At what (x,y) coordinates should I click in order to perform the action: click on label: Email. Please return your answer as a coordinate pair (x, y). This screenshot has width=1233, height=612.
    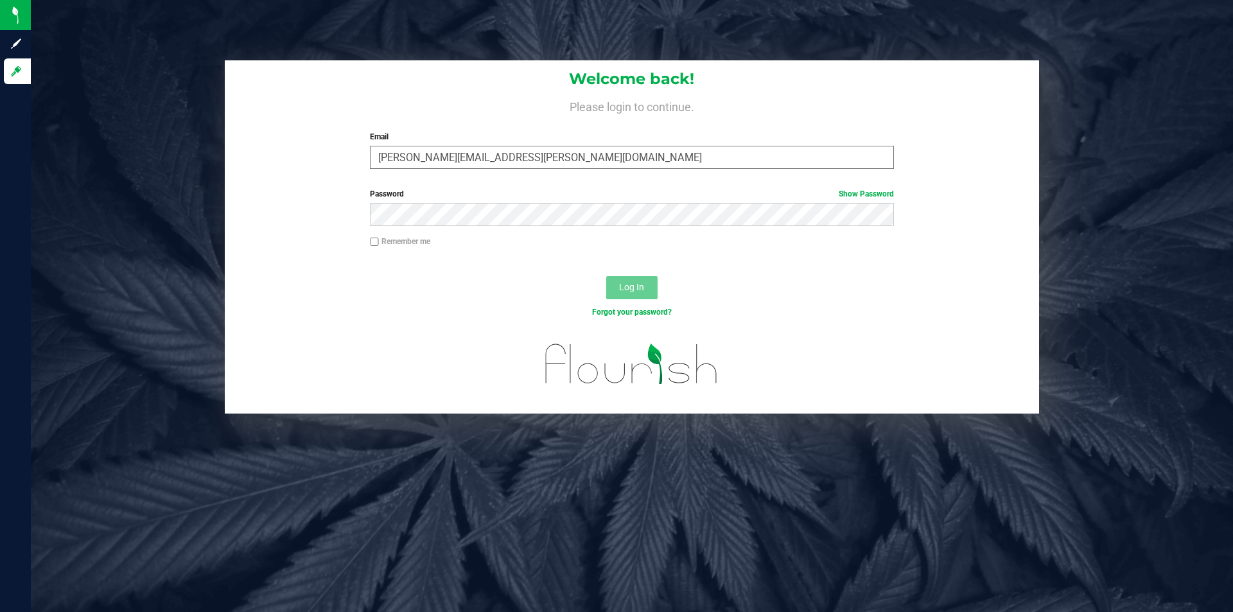
    Looking at the image, I should click on (631, 137).